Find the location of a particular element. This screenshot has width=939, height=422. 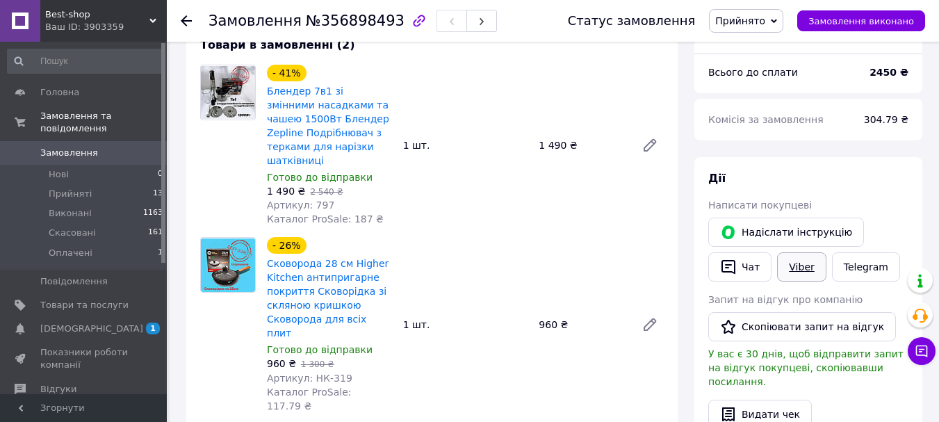

span: У вас є 30 днів, щоб відправити запит на відгук покупцеві, скопіювавши посилання. is located at coordinates (806, 368).